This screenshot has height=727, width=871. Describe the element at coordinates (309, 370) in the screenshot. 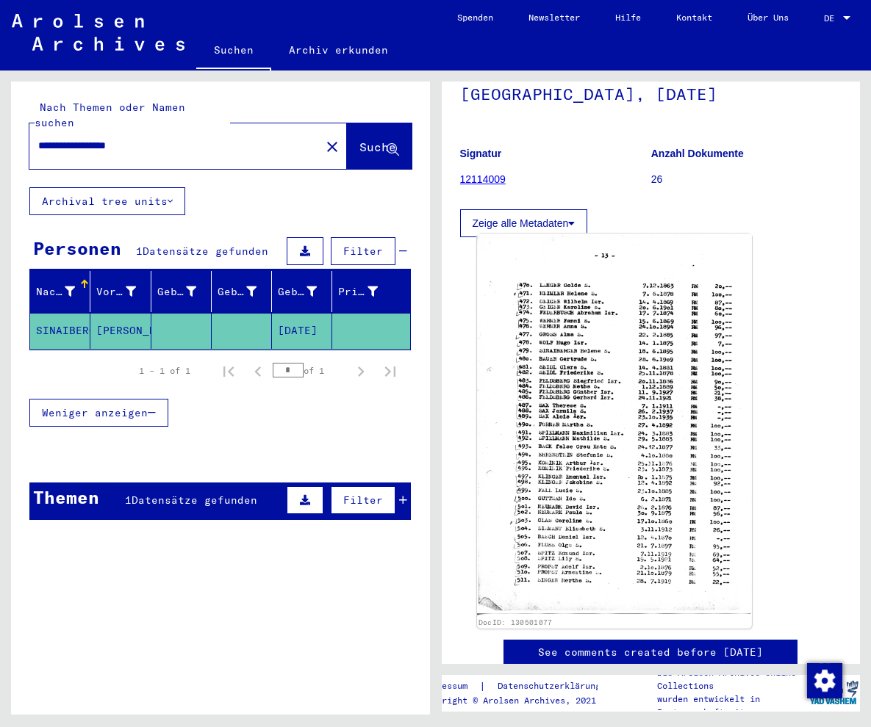

I see `div: of 1` at that location.